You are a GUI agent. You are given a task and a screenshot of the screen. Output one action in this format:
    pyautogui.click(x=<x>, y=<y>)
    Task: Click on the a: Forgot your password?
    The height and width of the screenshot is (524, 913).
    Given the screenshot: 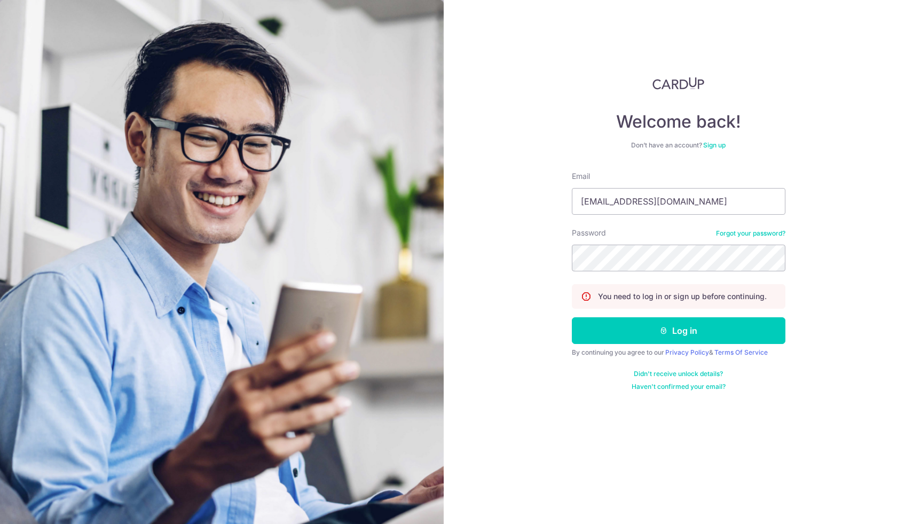 What is the action you would take?
    pyautogui.click(x=751, y=233)
    